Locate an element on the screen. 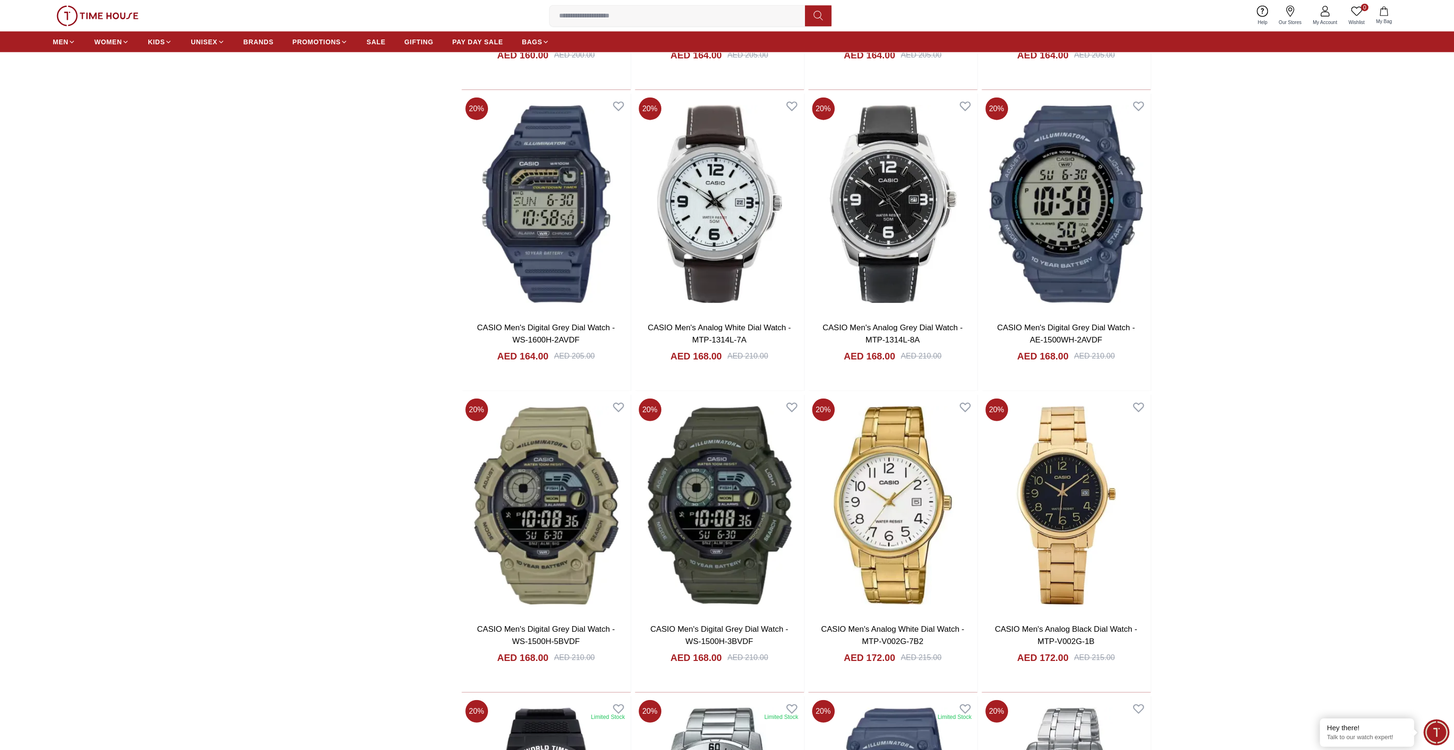 The width and height of the screenshot is (1454, 750). a: KIDS is located at coordinates (160, 42).